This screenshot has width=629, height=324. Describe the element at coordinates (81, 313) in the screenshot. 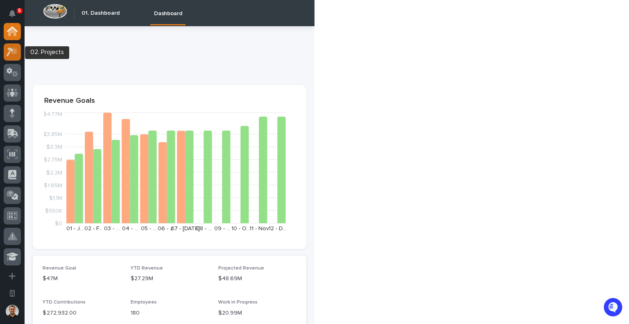

I see `p: $ 272,932.00` at that location.